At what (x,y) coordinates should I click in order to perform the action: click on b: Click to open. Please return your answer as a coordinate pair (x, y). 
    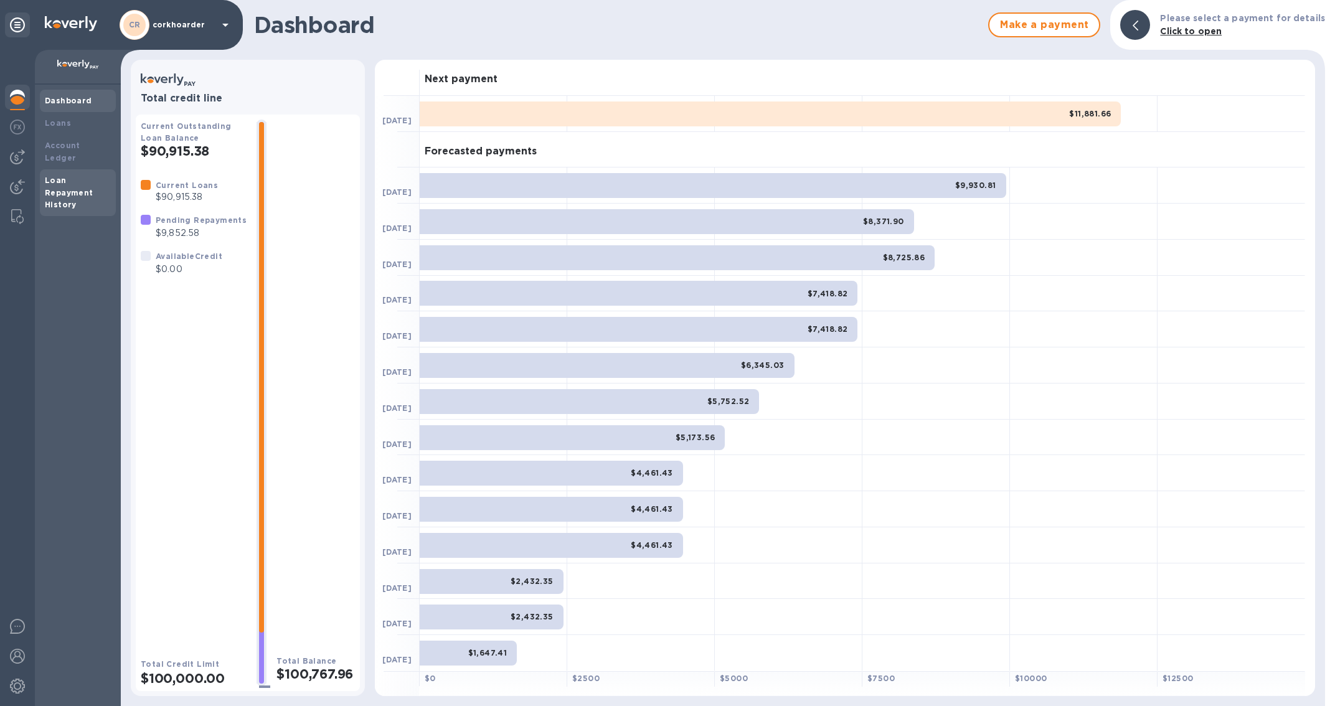
    Looking at the image, I should click on (1191, 31).